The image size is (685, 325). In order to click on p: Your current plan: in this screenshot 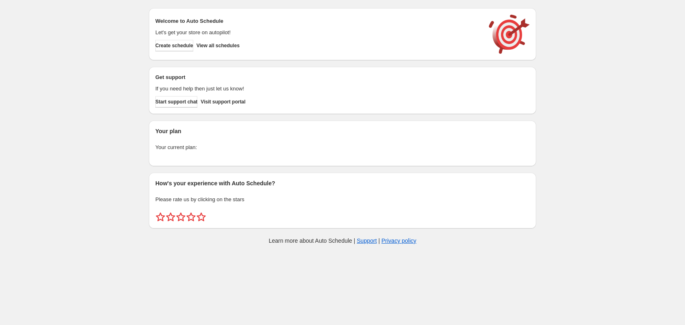, I will do `click(342, 148)`.